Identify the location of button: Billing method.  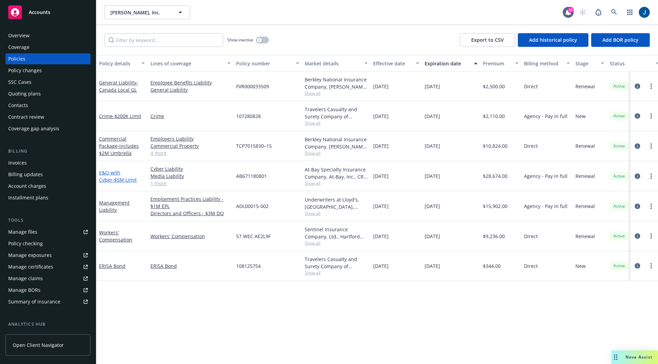
(547, 63).